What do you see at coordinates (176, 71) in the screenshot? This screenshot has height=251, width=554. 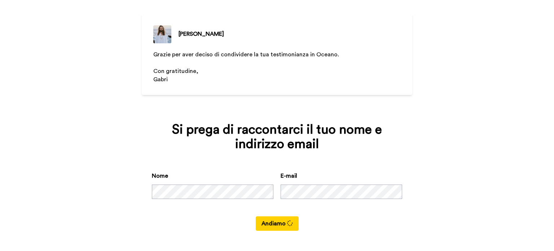 I see `span: Con gratitudine,` at bounding box center [176, 71].